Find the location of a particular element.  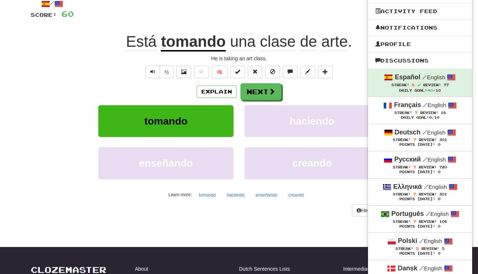

span: 40 is located at coordinates (430, 90).